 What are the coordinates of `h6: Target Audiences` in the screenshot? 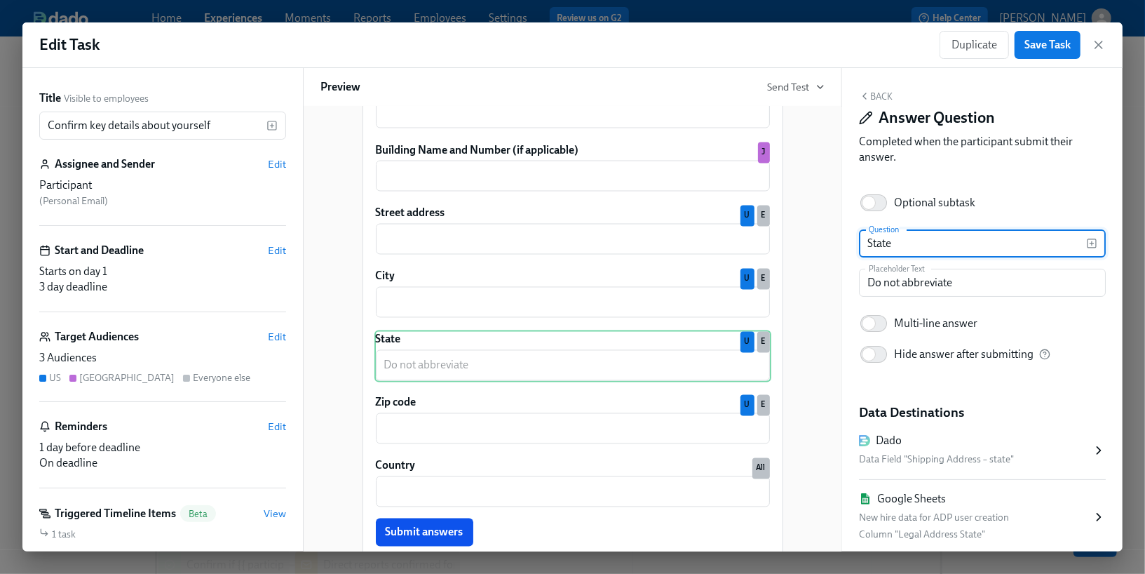 It's located at (97, 337).